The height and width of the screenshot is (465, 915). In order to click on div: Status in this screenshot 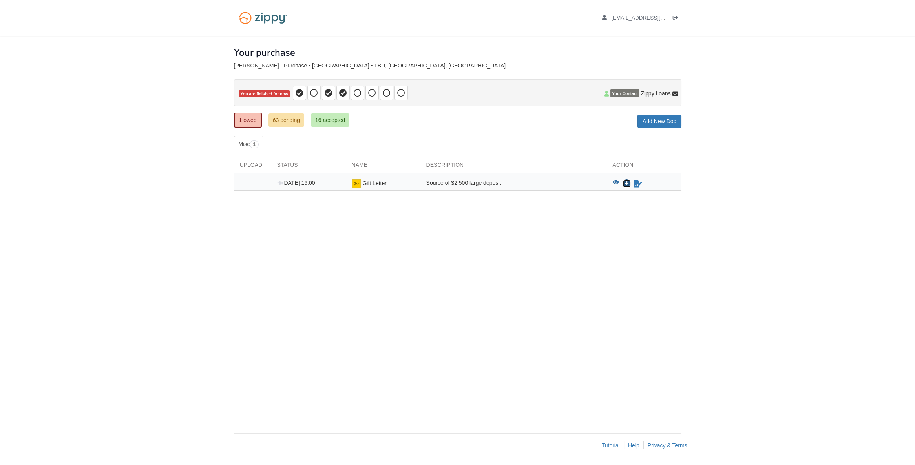, I will do `click(308, 167)`.